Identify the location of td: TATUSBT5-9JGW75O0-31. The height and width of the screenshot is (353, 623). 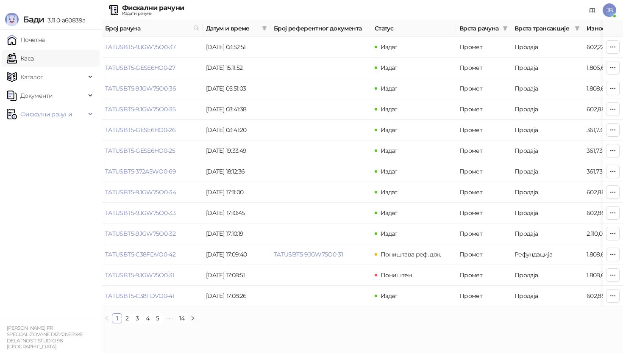
(152, 275).